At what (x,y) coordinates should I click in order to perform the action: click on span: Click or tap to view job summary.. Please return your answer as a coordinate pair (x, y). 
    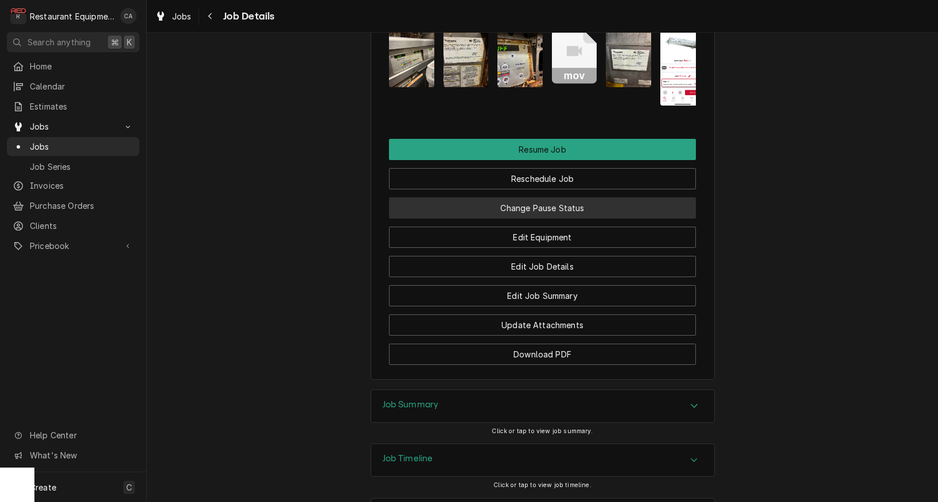
    Looking at the image, I should click on (542, 431).